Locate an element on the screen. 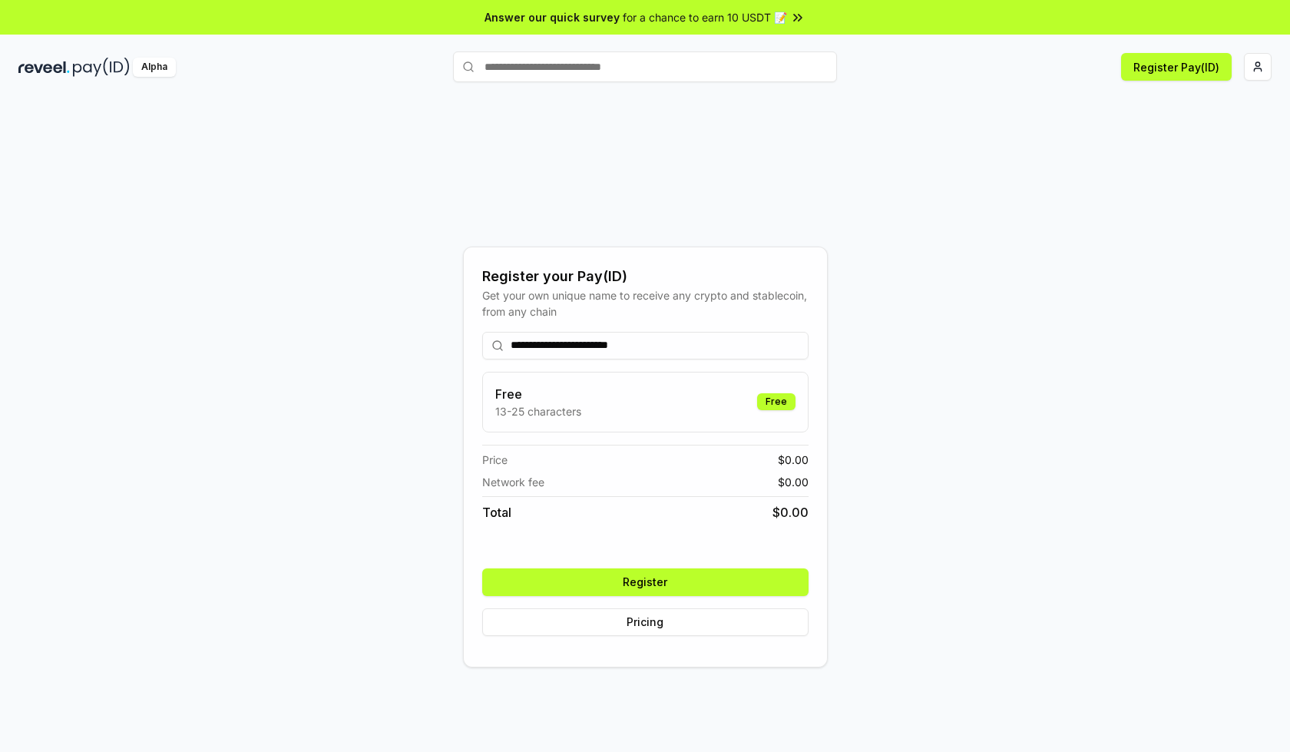 The height and width of the screenshot is (752, 1290). div: Alpha is located at coordinates (154, 67).